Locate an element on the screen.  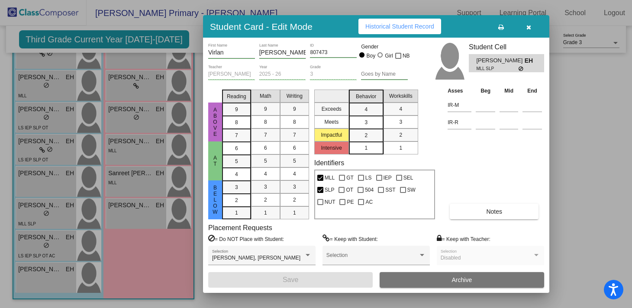
span: Disabled is located at coordinates (451, 258).